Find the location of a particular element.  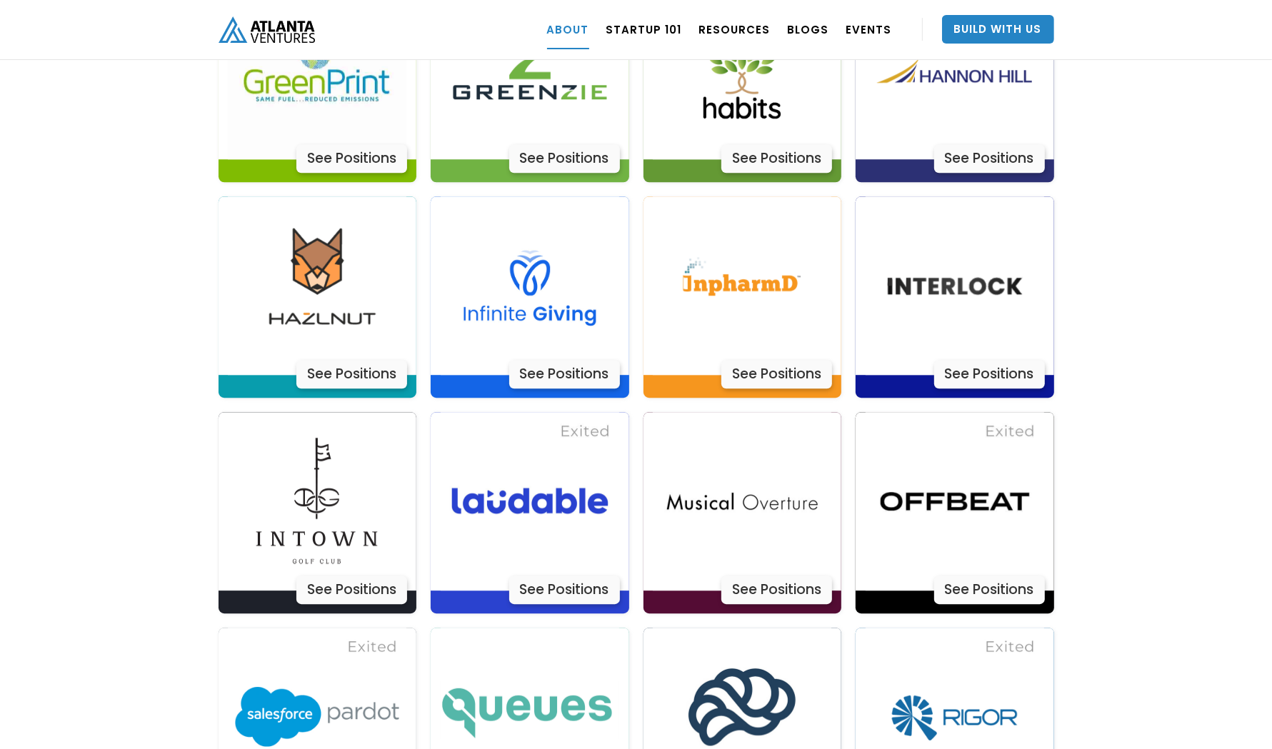

a: Build With Us is located at coordinates (998, 29).